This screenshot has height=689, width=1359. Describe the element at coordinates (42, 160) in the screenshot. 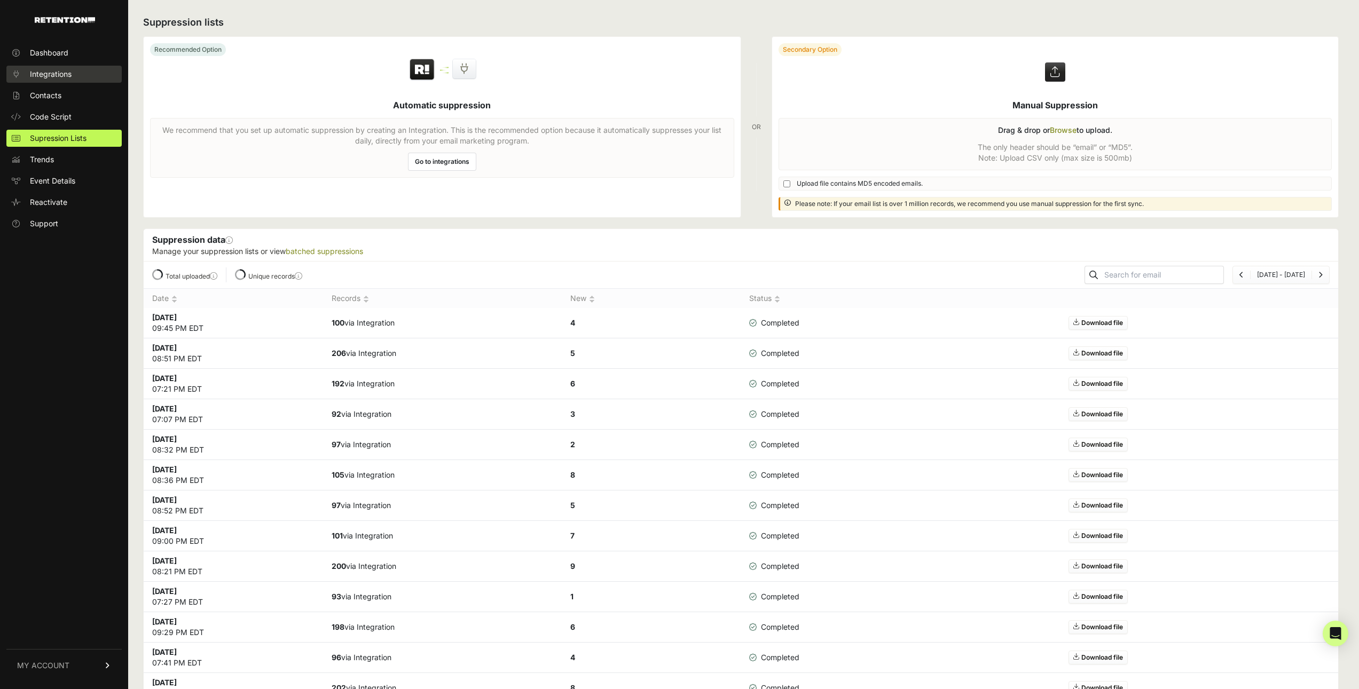

I see `span: Trends` at that location.